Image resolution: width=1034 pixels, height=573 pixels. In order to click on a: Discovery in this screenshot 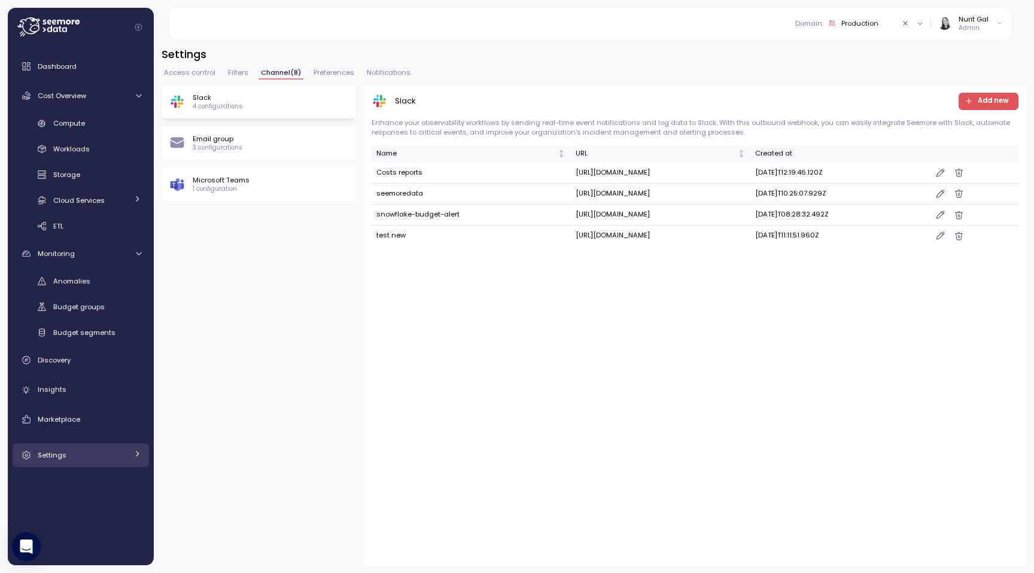, I will do `click(81, 360)`.